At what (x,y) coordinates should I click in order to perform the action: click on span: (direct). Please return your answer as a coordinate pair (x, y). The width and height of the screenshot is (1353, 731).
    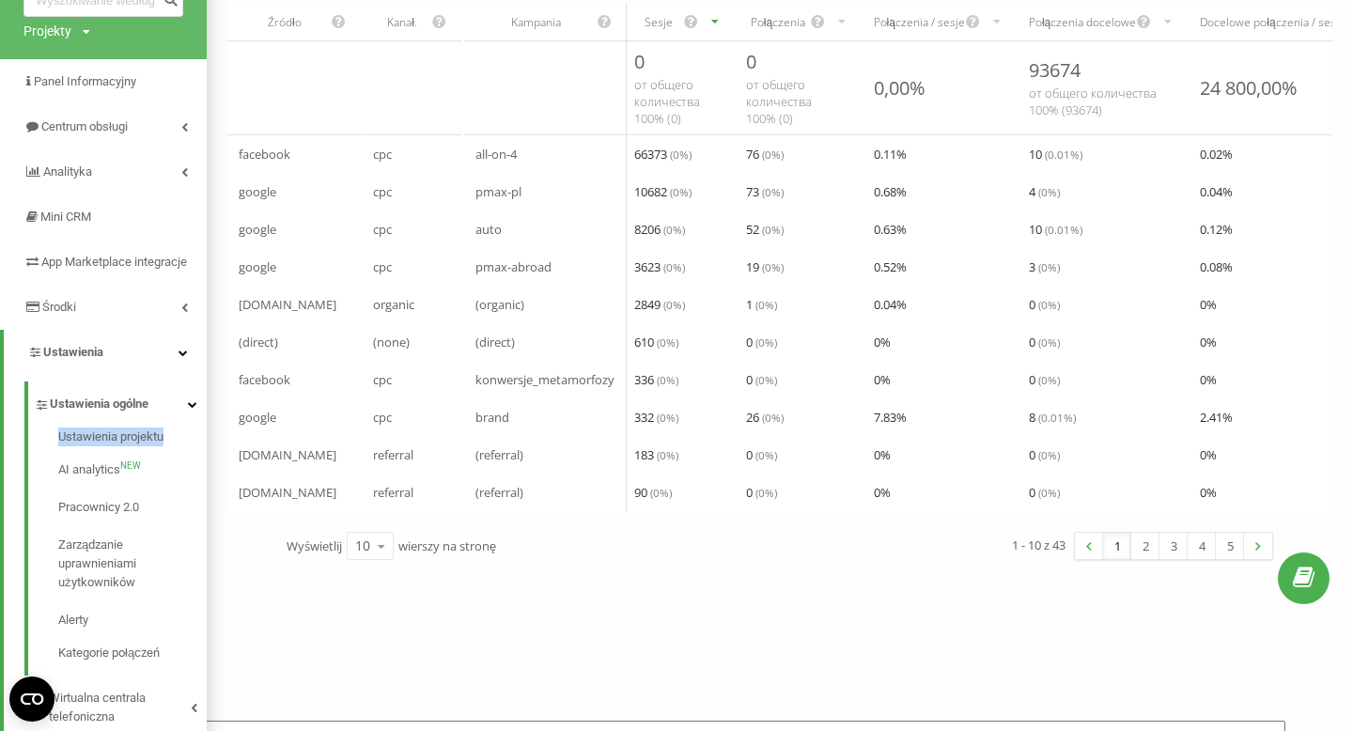
    Looking at the image, I should click on (258, 342).